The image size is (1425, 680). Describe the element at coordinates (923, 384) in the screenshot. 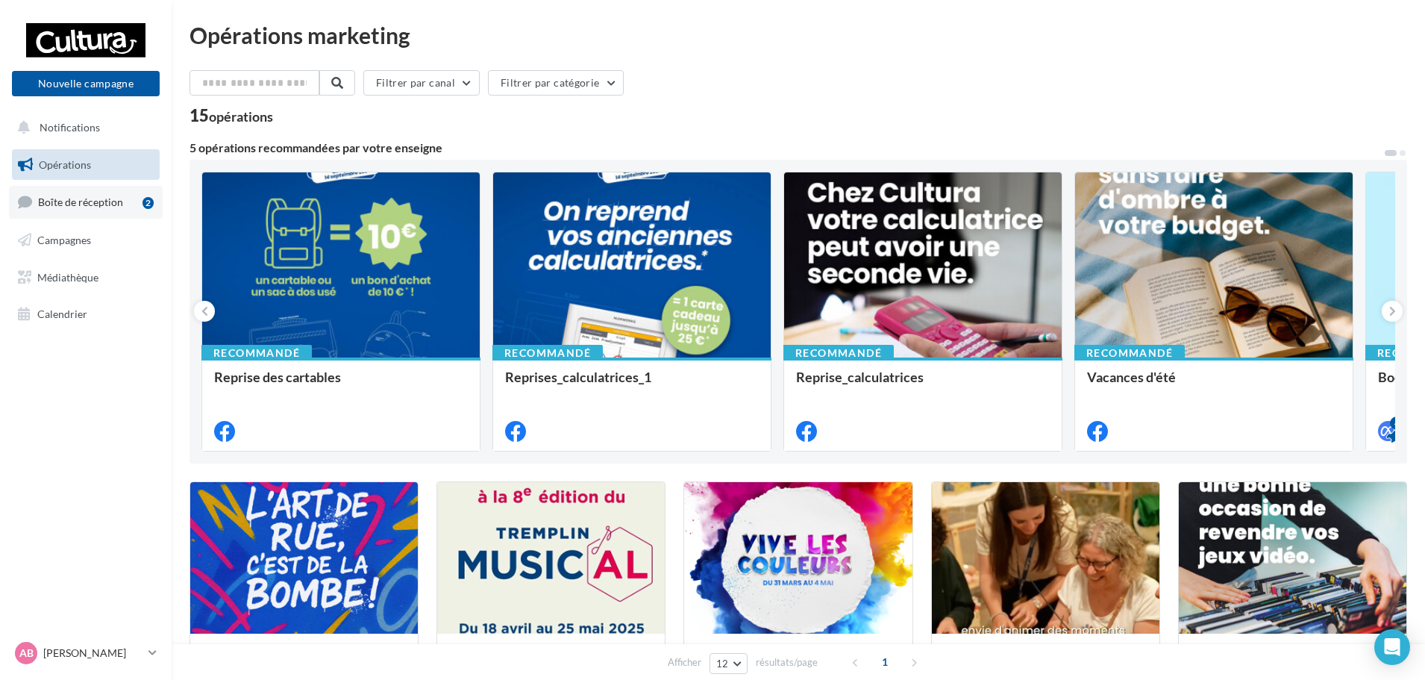

I see `div: Reprise_calculatrices` at that location.